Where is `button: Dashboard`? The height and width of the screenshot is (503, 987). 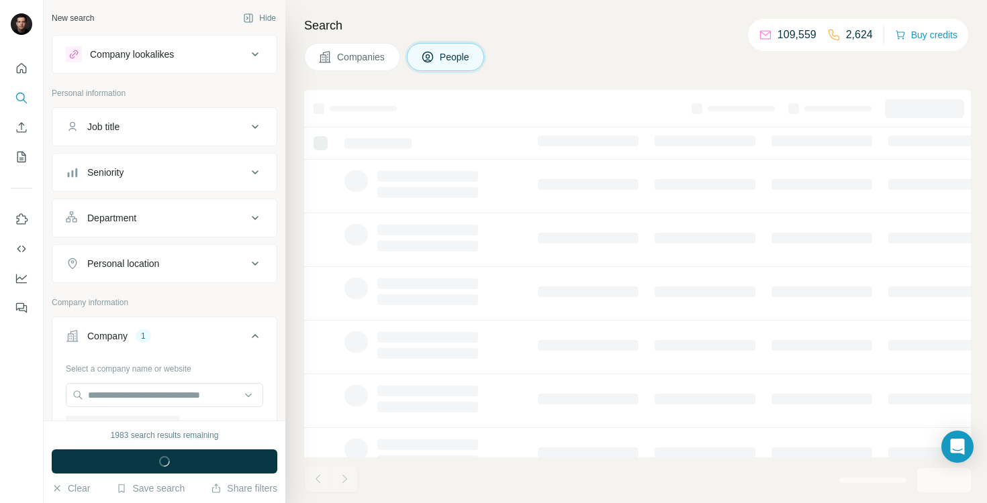 button: Dashboard is located at coordinates (21, 279).